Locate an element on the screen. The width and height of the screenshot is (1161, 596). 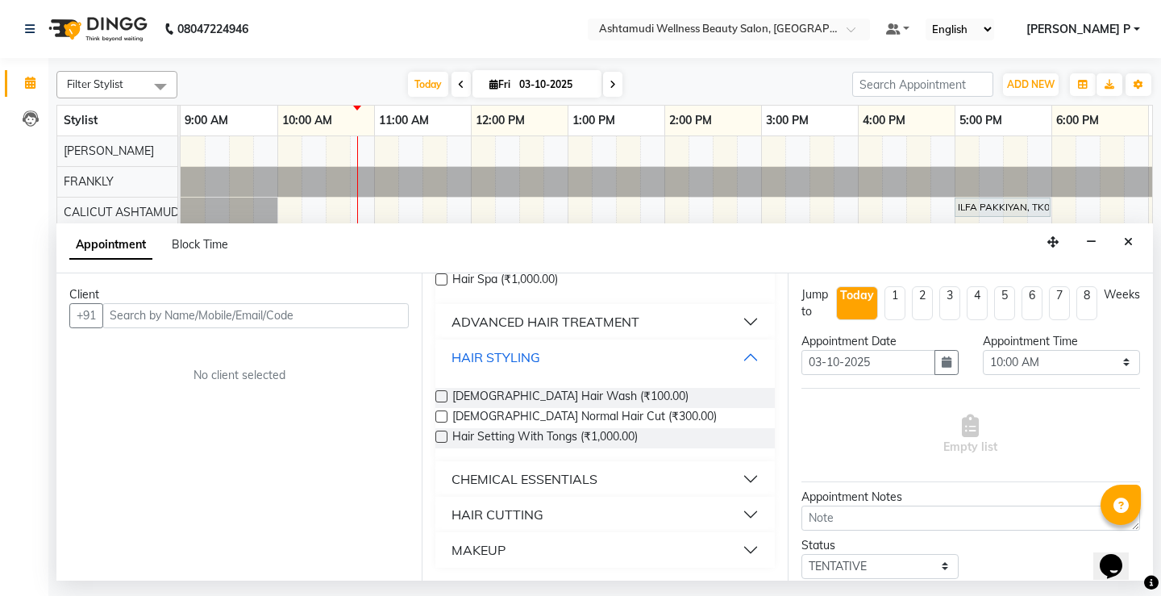
li: 3 is located at coordinates (950, 303).